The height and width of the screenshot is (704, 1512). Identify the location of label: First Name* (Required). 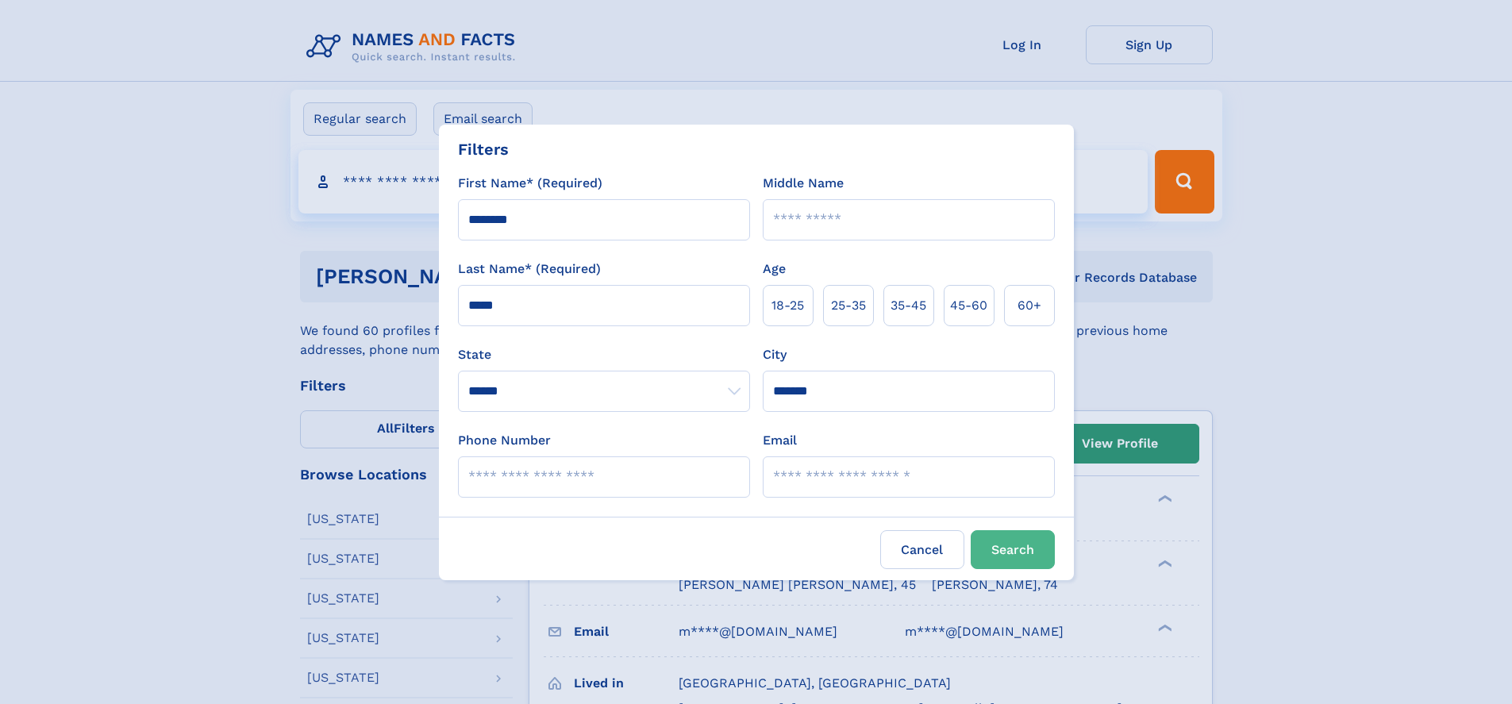
(530, 183).